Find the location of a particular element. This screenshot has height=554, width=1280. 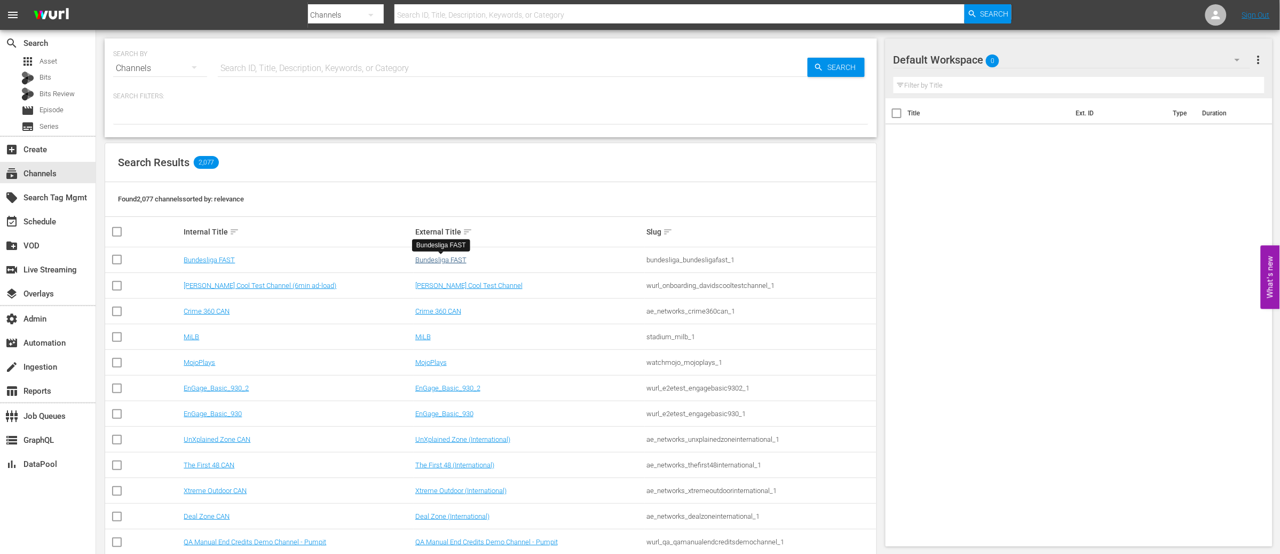

span: Bits Review is located at coordinates (57, 94).